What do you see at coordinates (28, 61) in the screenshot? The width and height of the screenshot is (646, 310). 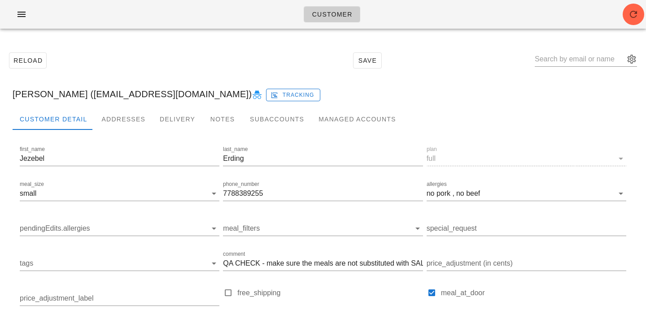 I see `span: Reload` at bounding box center [28, 61].